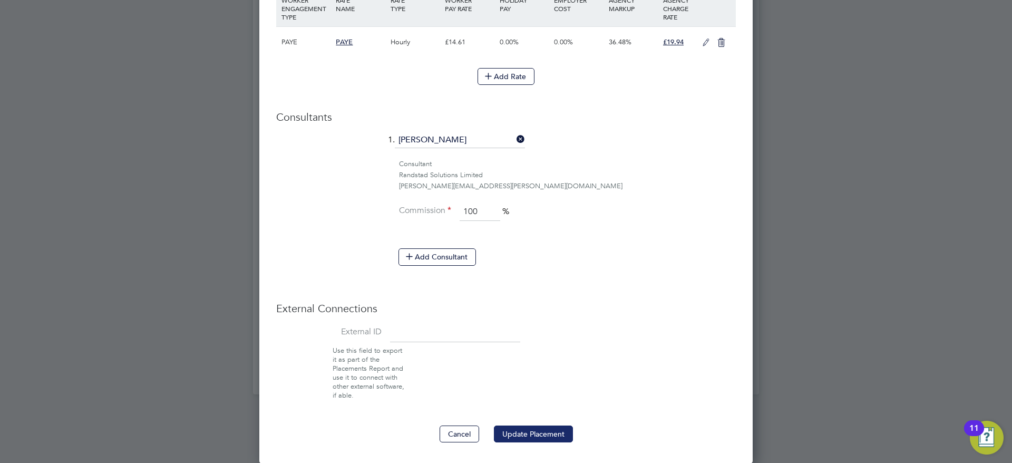 This screenshot has width=1012, height=463. Describe the element at coordinates (469, 42) in the screenshot. I see `div: £14.61` at that location.